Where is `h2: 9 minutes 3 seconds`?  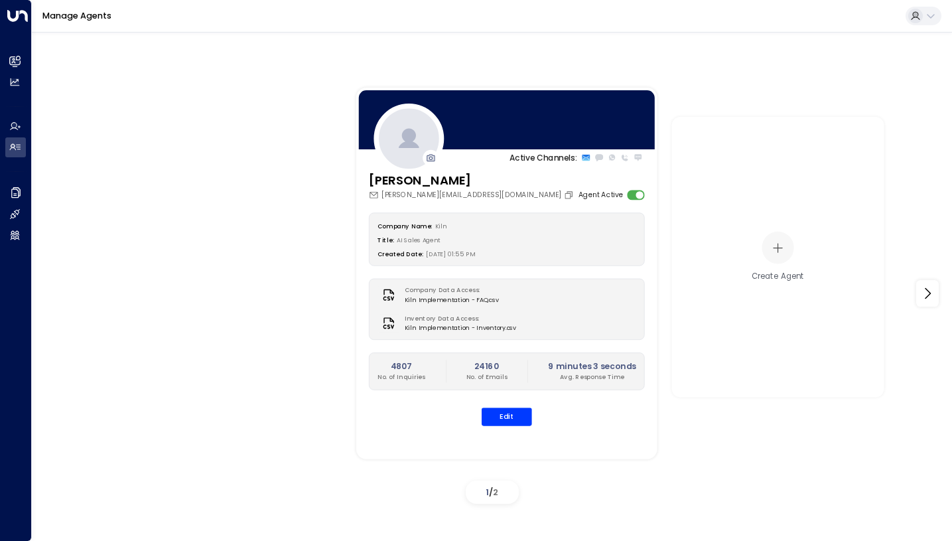 h2: 9 minutes 3 seconds is located at coordinates (592, 366).